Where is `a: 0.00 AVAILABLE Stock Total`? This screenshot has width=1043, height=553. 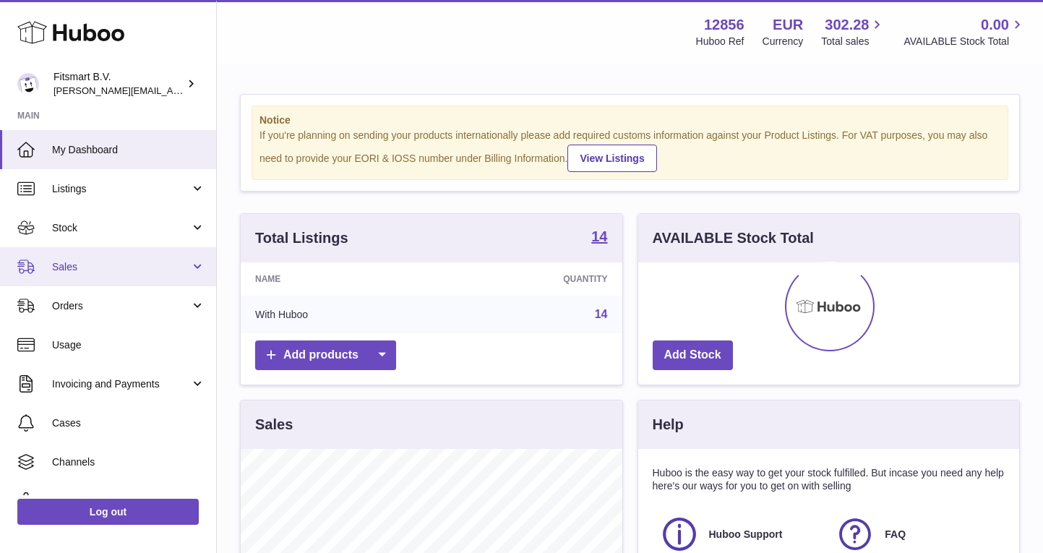 a: 0.00 AVAILABLE Stock Total is located at coordinates (964, 32).